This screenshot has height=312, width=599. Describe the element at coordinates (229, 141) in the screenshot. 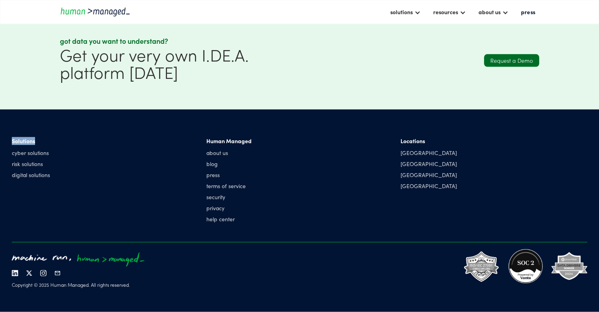

I see `div: Human Managed` at that location.